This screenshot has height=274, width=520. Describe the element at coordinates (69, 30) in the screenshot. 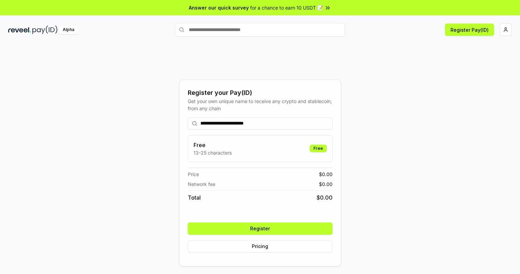

I see `div: Alpha` at that location.